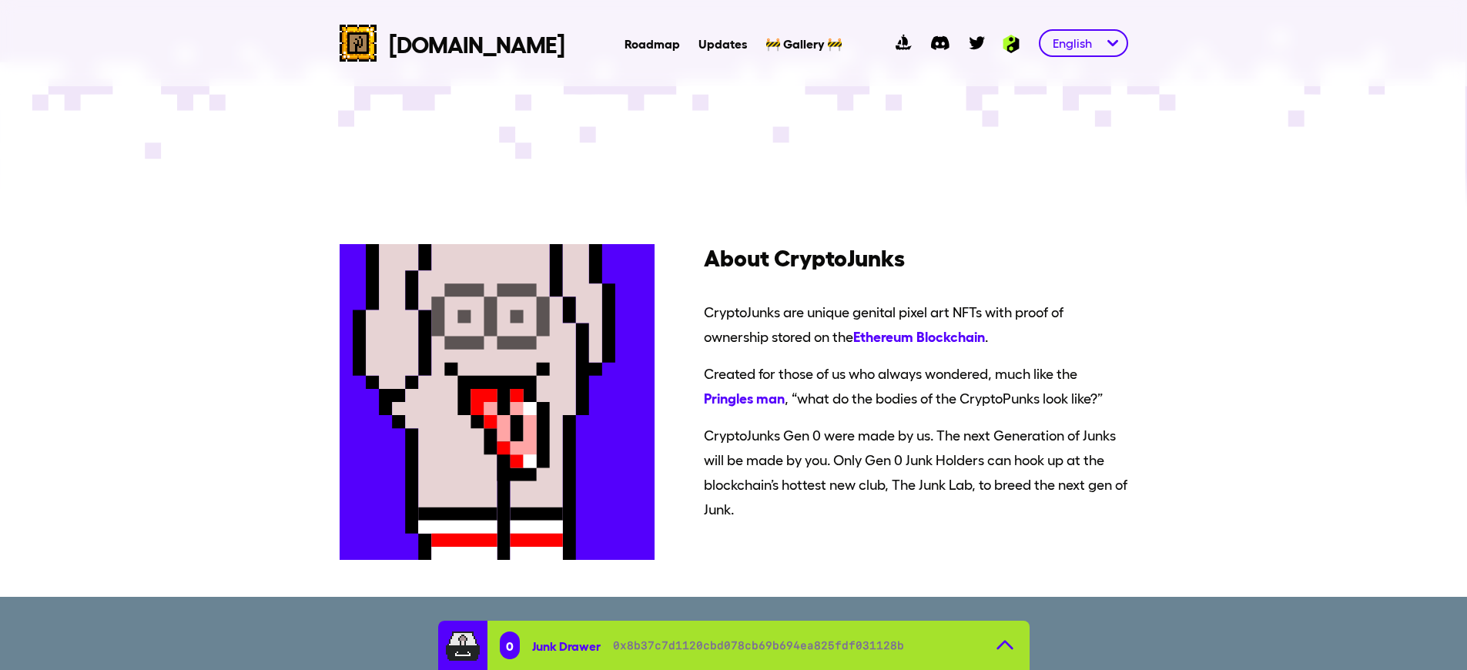 Image resolution: width=1467 pixels, height=670 pixels. I want to click on a: 🚧 Gallery 🚧, so click(804, 43).